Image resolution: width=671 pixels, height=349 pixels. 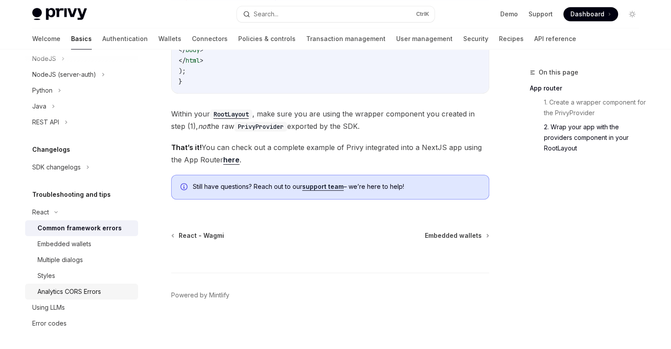 What do you see at coordinates (559, 72) in the screenshot?
I see `span: On this page` at bounding box center [559, 72].